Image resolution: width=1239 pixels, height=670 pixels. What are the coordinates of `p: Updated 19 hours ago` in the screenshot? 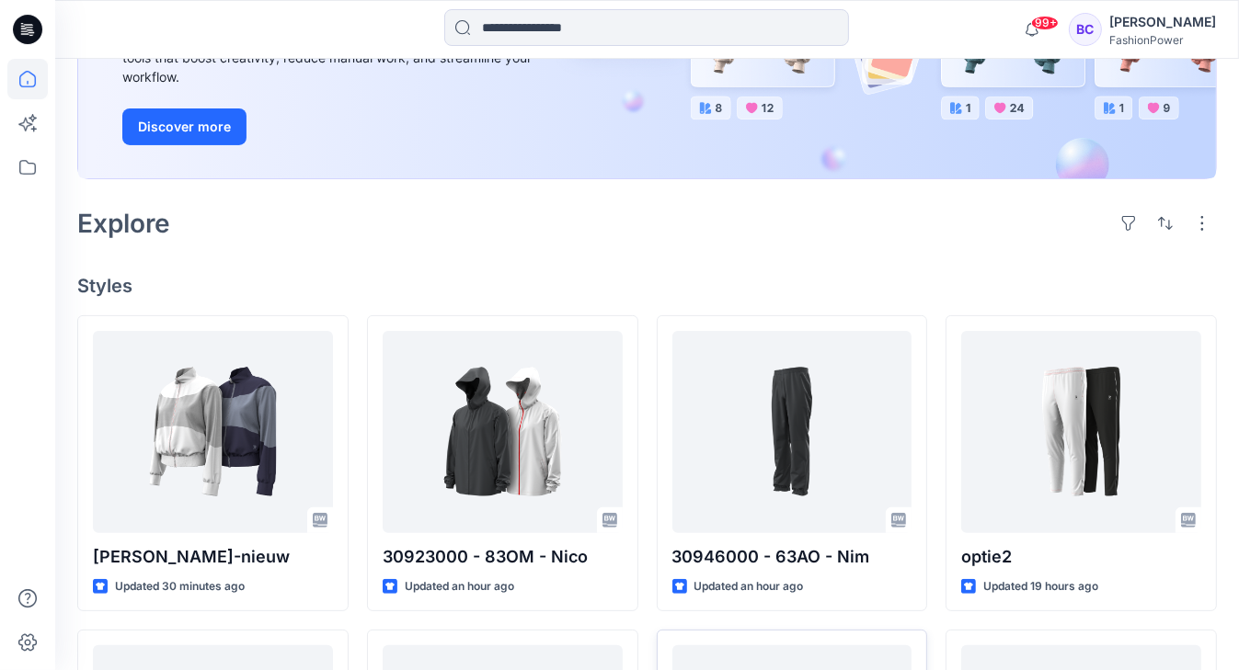 It's located at (1040, 587).